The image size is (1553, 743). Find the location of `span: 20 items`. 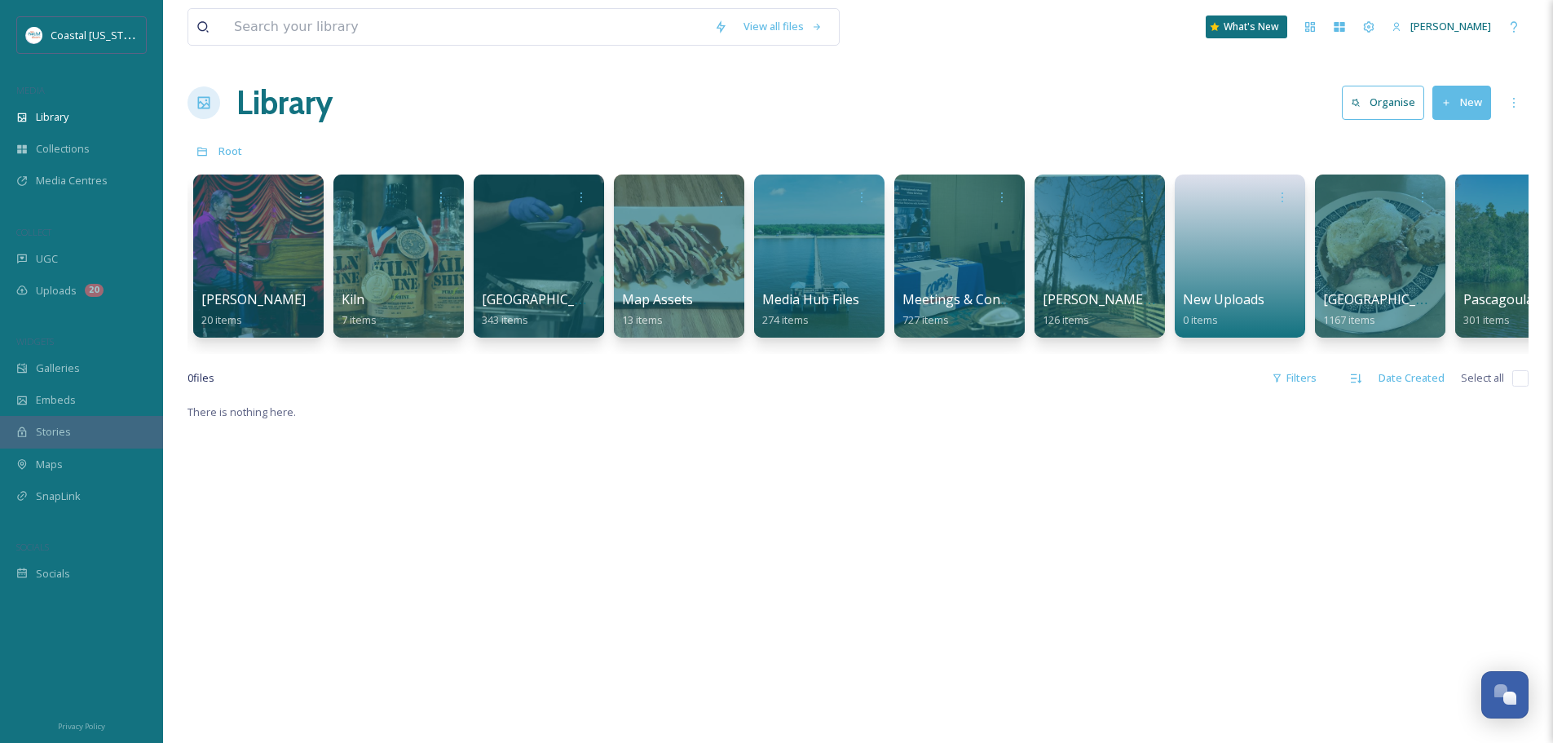

span: 20 items is located at coordinates (222, 320).